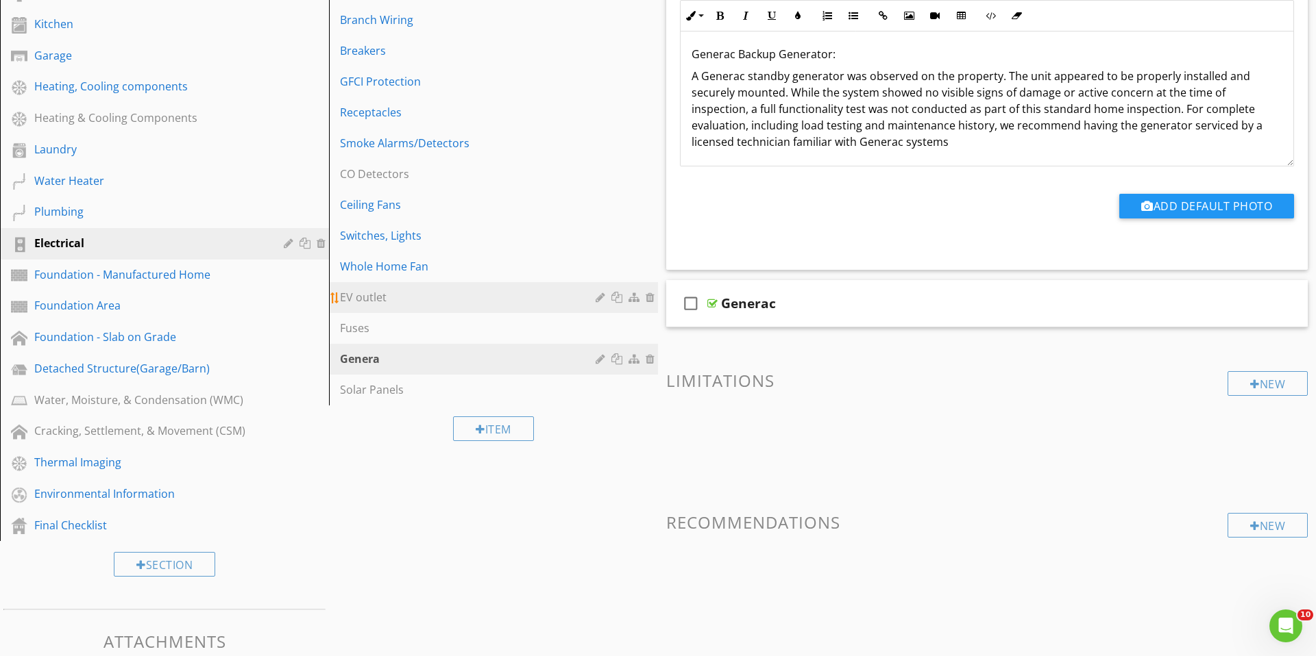  Describe the element at coordinates (149, 526) in the screenshot. I see `div: Final Checklist` at that location.